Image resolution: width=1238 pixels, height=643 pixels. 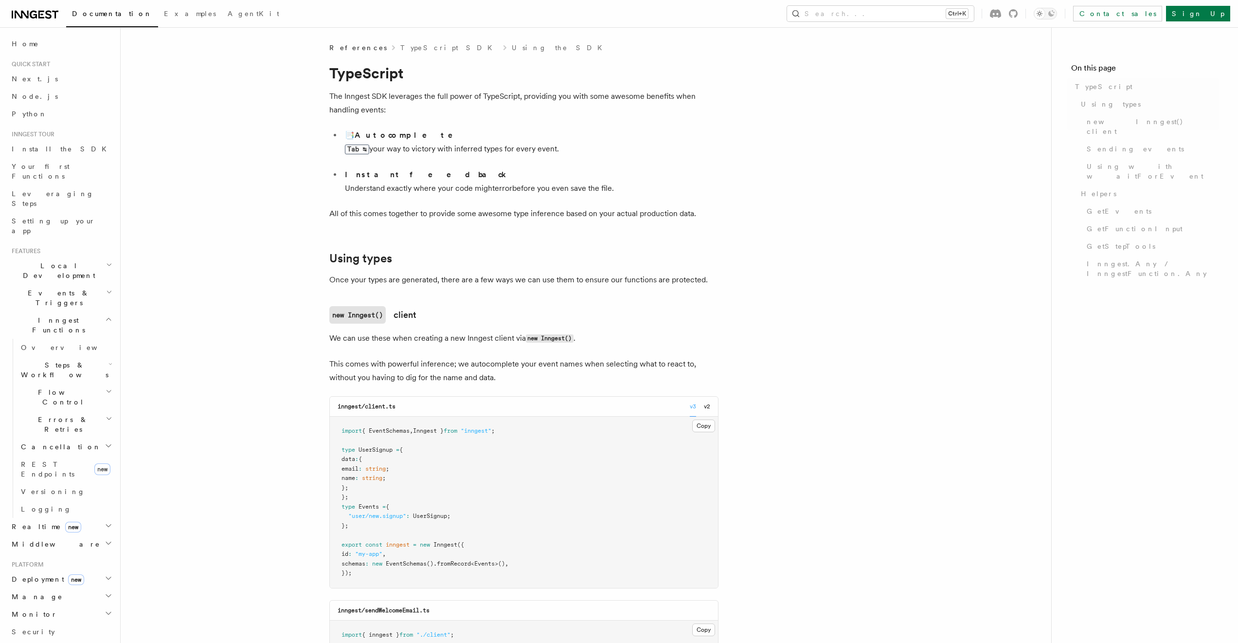 I want to click on span: Events, so click(x=369, y=506).